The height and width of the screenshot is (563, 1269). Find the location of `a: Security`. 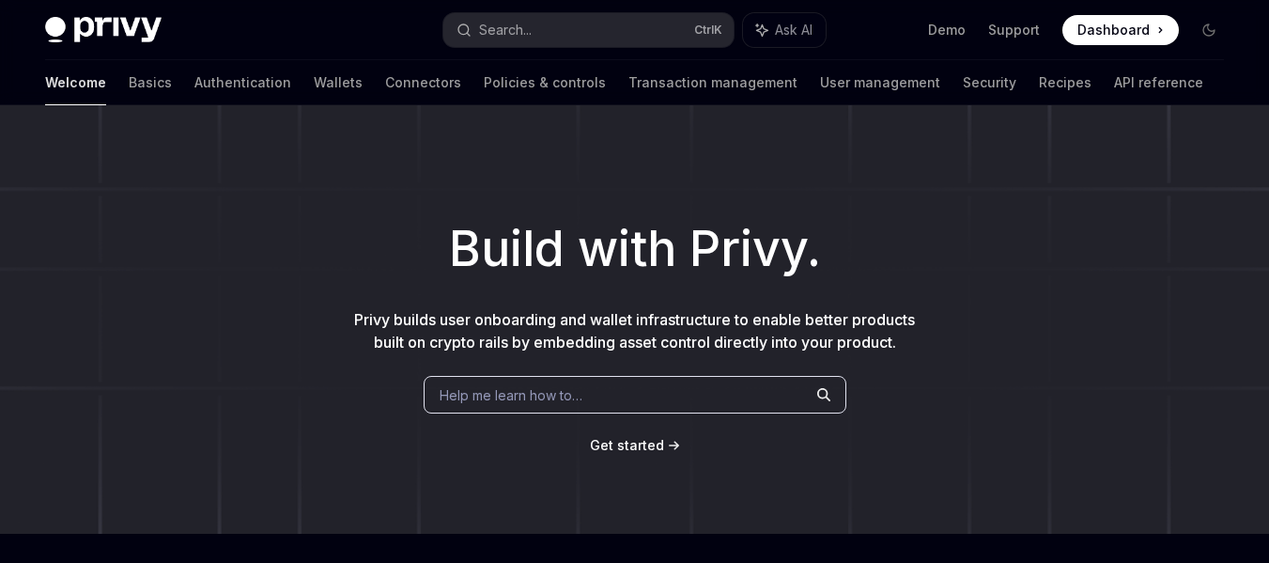

a: Security is located at coordinates (989, 83).